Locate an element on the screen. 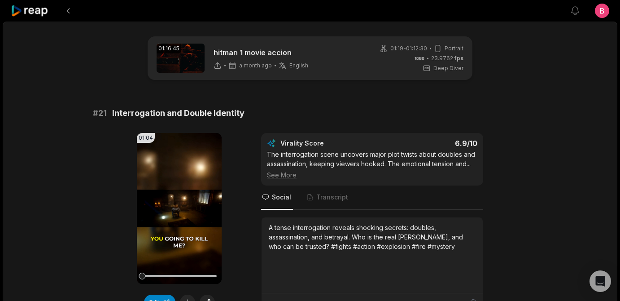  nav: Tabs is located at coordinates (372, 197).